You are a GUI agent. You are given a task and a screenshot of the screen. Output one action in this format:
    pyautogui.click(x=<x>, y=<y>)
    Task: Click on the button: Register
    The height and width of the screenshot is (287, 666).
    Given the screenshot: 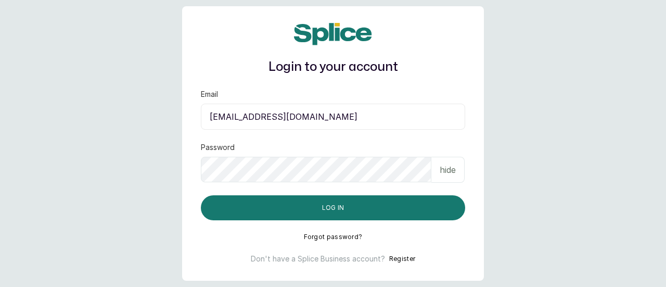 What is the action you would take?
    pyautogui.click(x=402, y=259)
    